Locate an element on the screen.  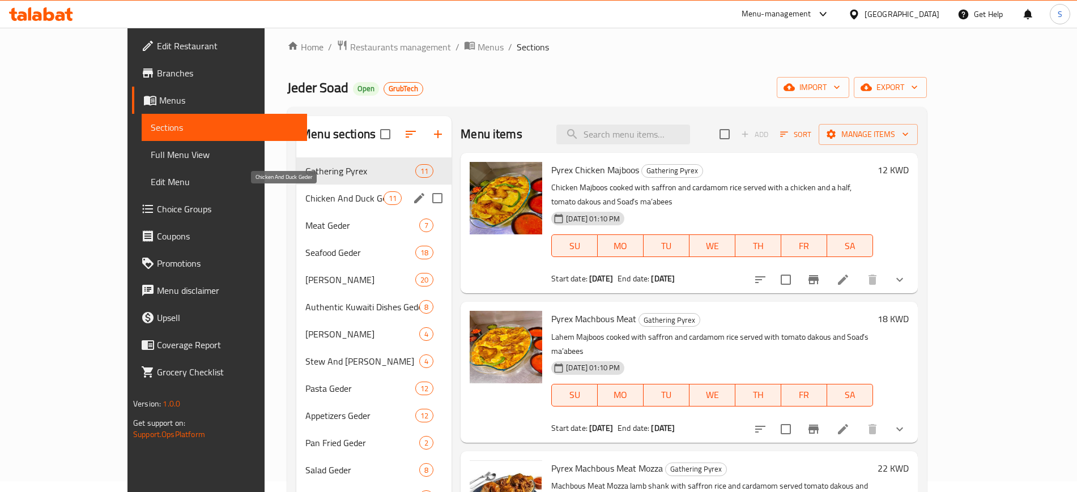
button: FR is located at coordinates (804, 396).